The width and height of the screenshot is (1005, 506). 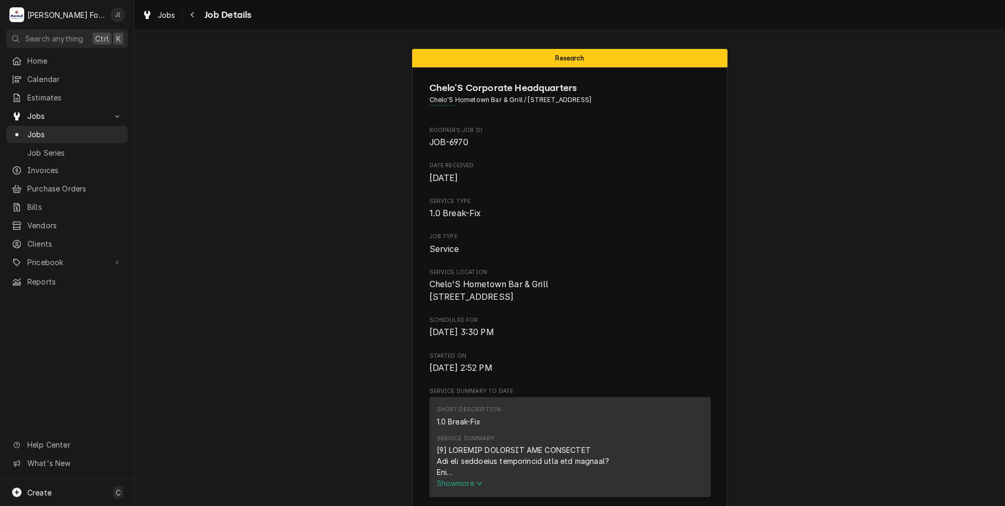 I want to click on span: Show more, so click(x=460, y=483).